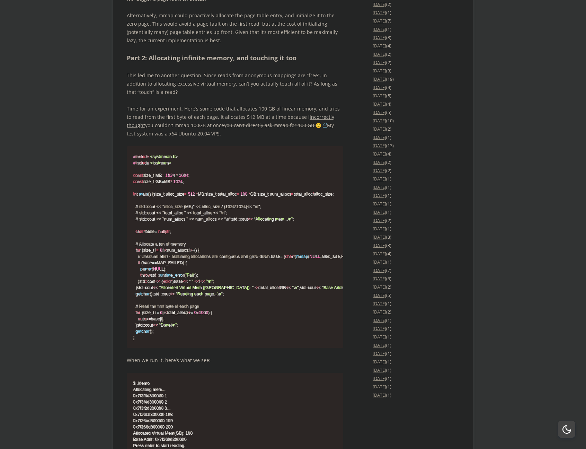  What do you see at coordinates (235, 58) in the screenshot?
I see `h2: Part 2: Allocating infinite memory, and touching it too` at bounding box center [235, 58].